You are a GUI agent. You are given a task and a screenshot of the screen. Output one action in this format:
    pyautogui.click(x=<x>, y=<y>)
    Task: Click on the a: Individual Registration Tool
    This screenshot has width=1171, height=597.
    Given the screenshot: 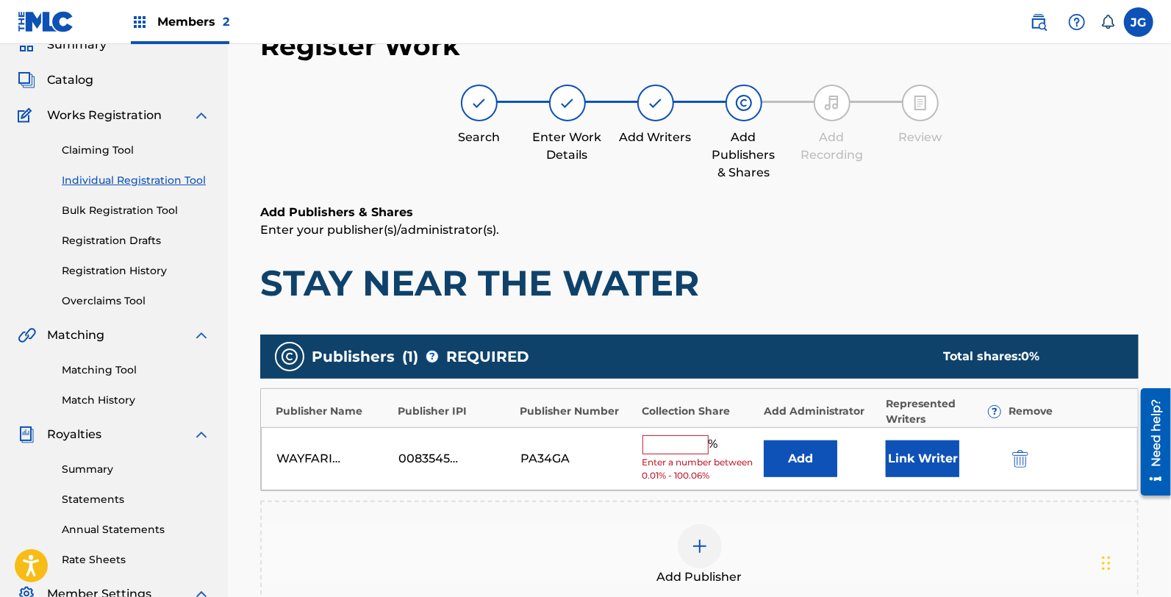 What is the action you would take?
    pyautogui.click(x=136, y=180)
    